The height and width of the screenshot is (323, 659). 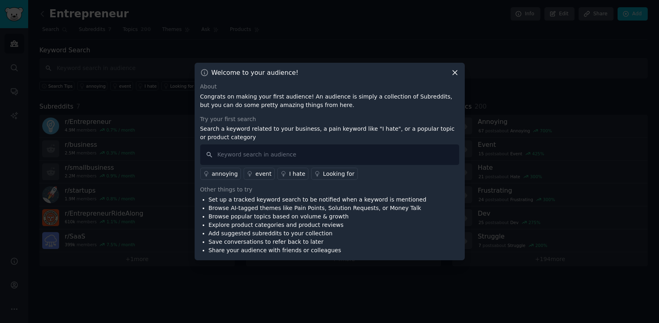 What do you see at coordinates (318, 233) in the screenshot?
I see `li: Add suggested subreddits to your collection` at bounding box center [318, 233].